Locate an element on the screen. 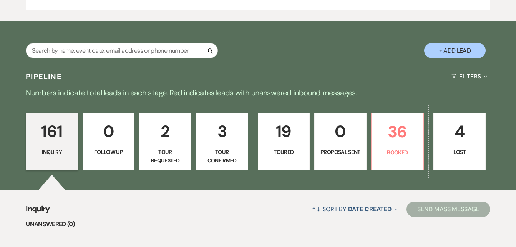 The height and width of the screenshot is (247, 516). a: 2Tour Requested is located at coordinates (165, 141).